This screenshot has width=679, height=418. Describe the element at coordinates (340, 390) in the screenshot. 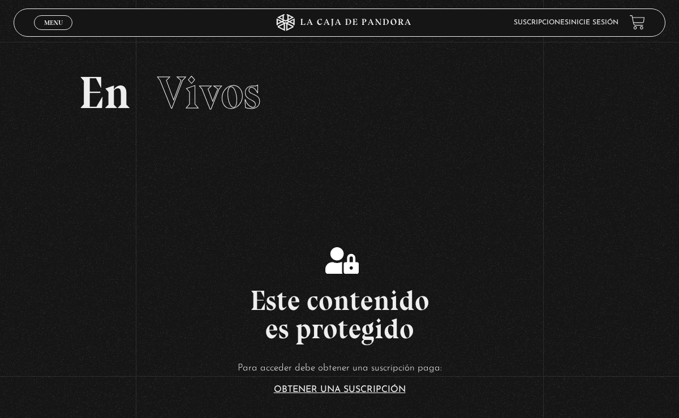

I see `a: Obtener una suscripción` at that location.